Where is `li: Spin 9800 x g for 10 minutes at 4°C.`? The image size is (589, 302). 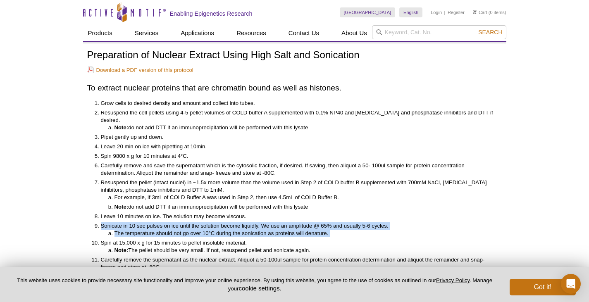 li: Spin 9800 x g for 10 minutes at 4°C. is located at coordinates (297, 156).